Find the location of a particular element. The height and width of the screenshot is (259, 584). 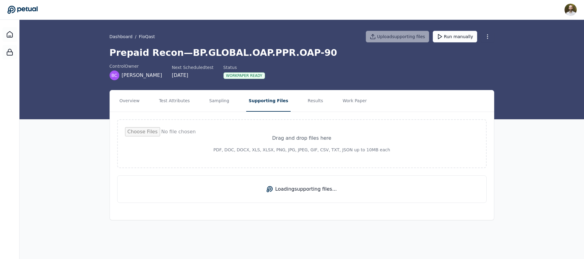

div: Status is located at coordinates (244, 67).